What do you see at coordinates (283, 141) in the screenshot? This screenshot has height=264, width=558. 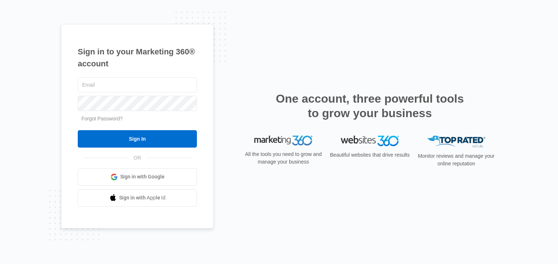 I see `img: Marketing 360` at bounding box center [283, 141].